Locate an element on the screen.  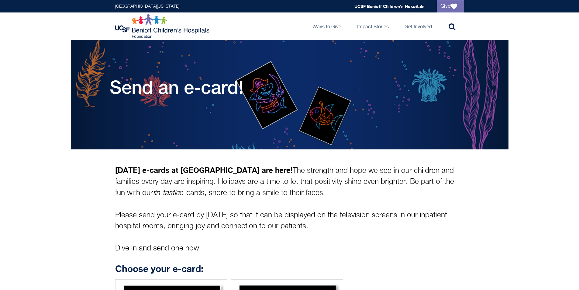
h1: Send an e-card! is located at coordinates (177, 87).